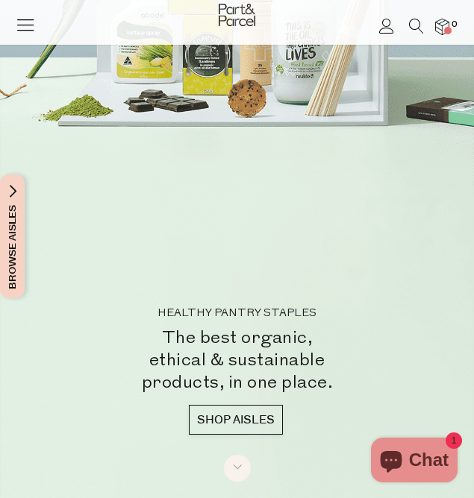 Image resolution: width=474 pixels, height=498 pixels. What do you see at coordinates (454, 25) in the screenshot?
I see `span: 0` at bounding box center [454, 25].